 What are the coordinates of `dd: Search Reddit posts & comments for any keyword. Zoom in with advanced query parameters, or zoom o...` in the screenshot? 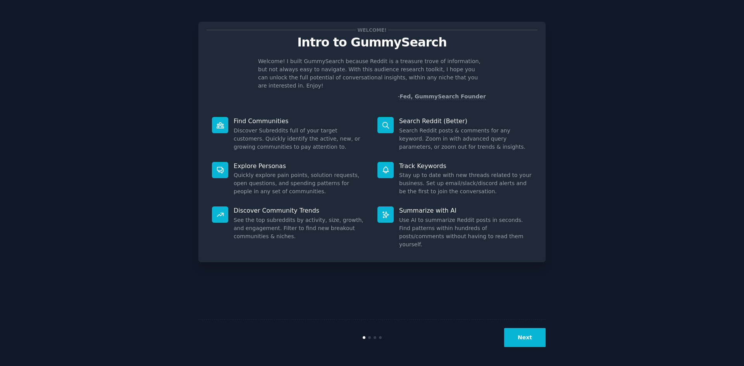 It's located at (465, 139).